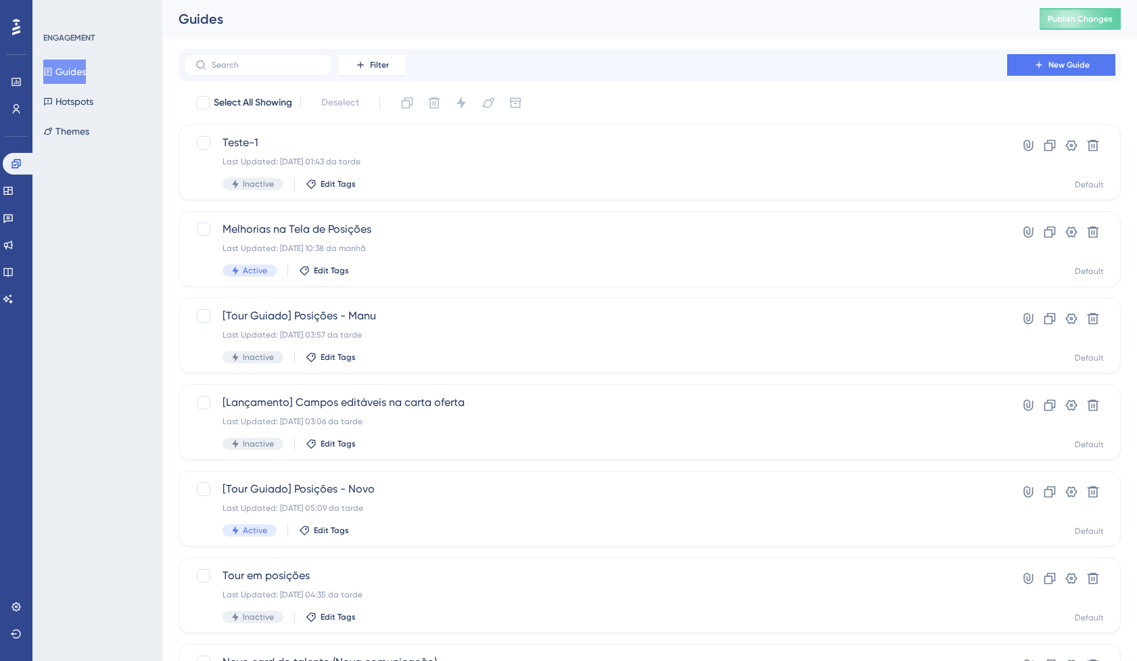 The height and width of the screenshot is (661, 1137). What do you see at coordinates (267, 65) in the screenshot?
I see `input: Search` at bounding box center [267, 65].